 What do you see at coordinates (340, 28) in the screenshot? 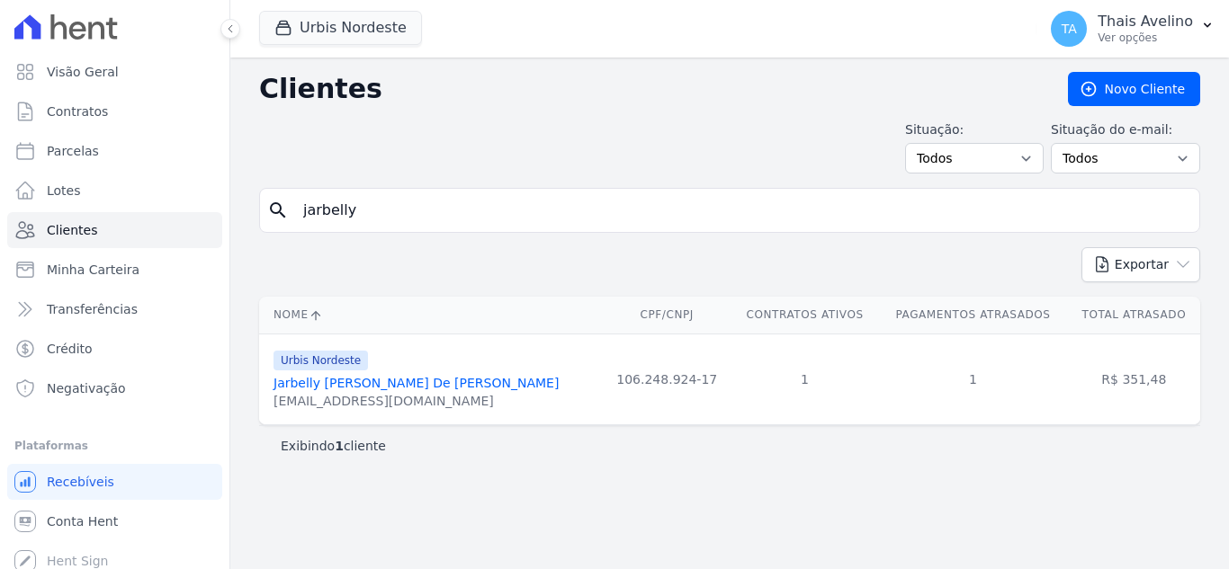
I see `button: Urbis Nordeste` at bounding box center [340, 28].